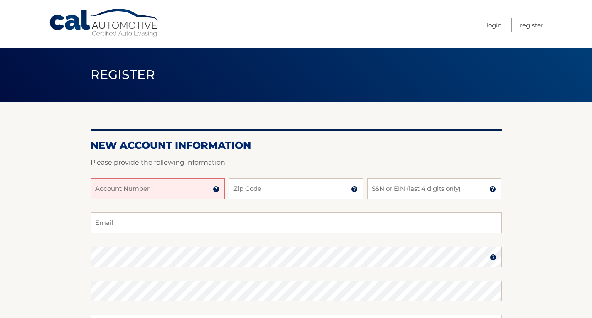 The width and height of the screenshot is (592, 318). Describe the element at coordinates (157, 189) in the screenshot. I see `input: Account Number` at that location.